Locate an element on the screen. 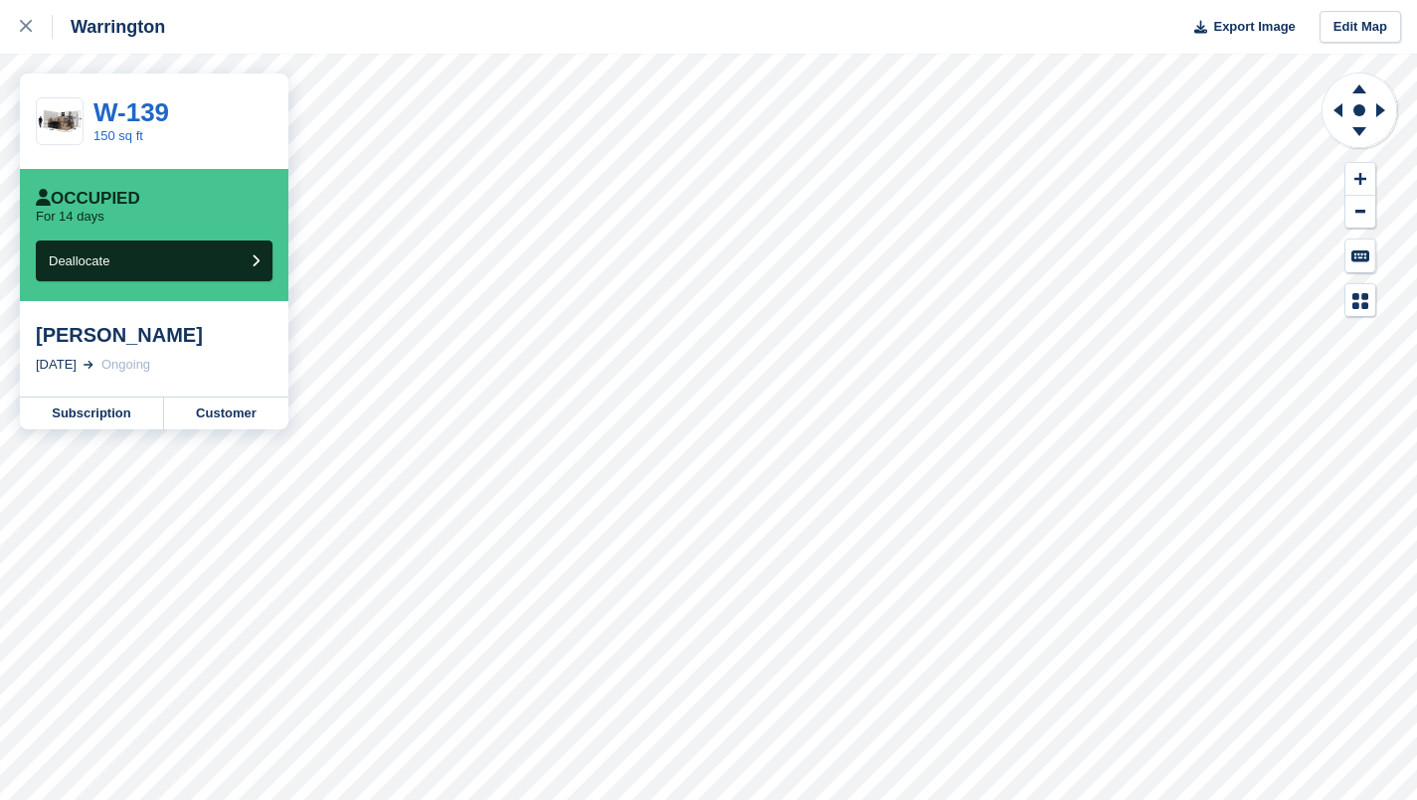  a: W-139 is located at coordinates (131, 112).